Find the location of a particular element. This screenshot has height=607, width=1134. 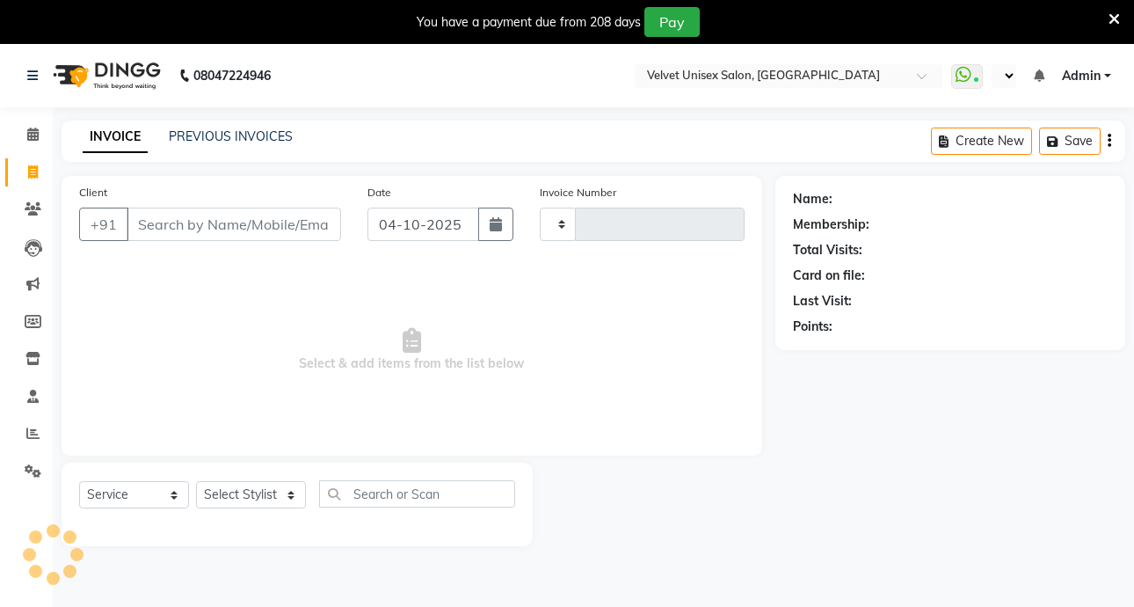

div: Name: is located at coordinates (813, 199).